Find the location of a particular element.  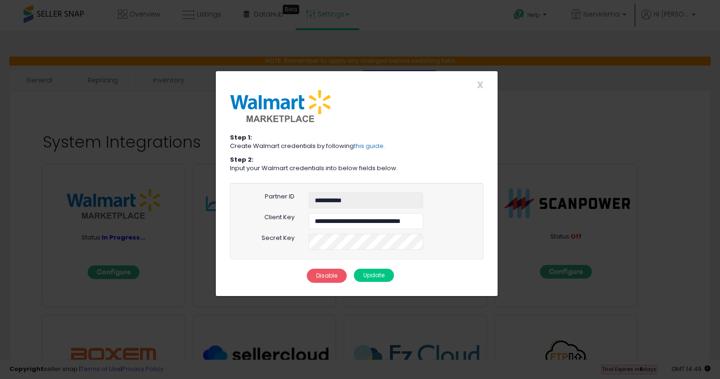

strong: Step 1: is located at coordinates (241, 137).